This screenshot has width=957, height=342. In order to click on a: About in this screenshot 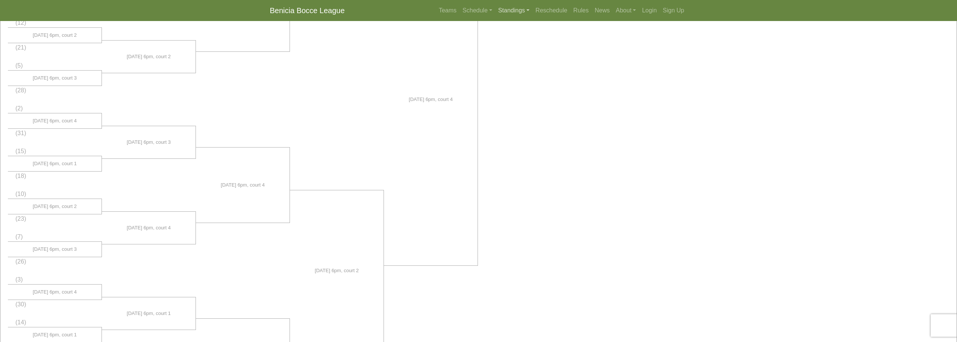, I will do `click(626, 11)`.